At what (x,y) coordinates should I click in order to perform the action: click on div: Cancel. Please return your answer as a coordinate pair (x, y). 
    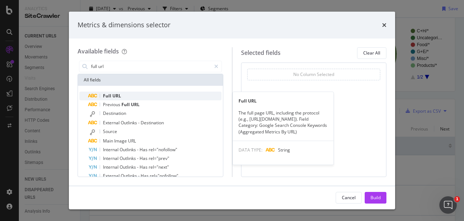
    Looking at the image, I should click on (349, 197).